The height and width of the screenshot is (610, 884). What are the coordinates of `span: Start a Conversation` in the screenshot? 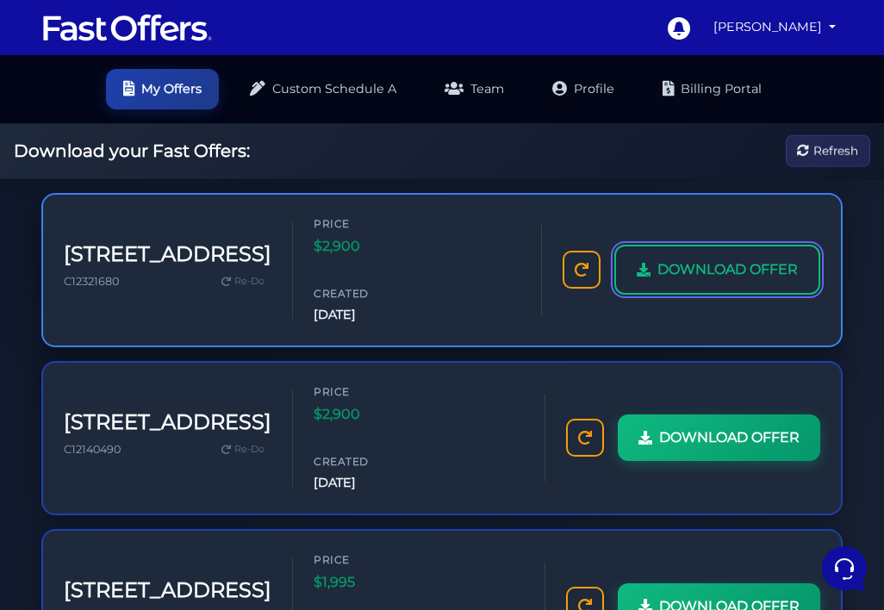 It's located at (183, 193).